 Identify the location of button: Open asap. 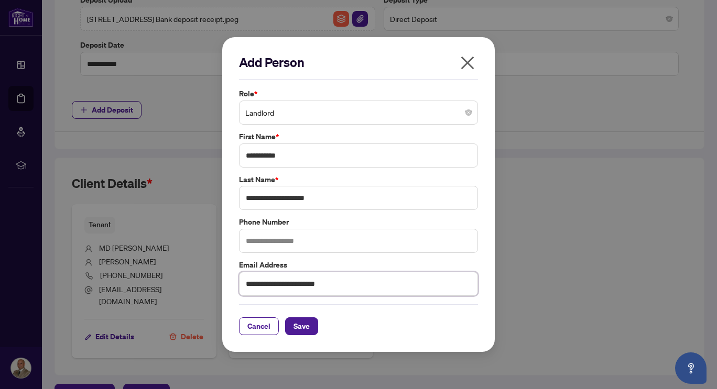
(690, 368).